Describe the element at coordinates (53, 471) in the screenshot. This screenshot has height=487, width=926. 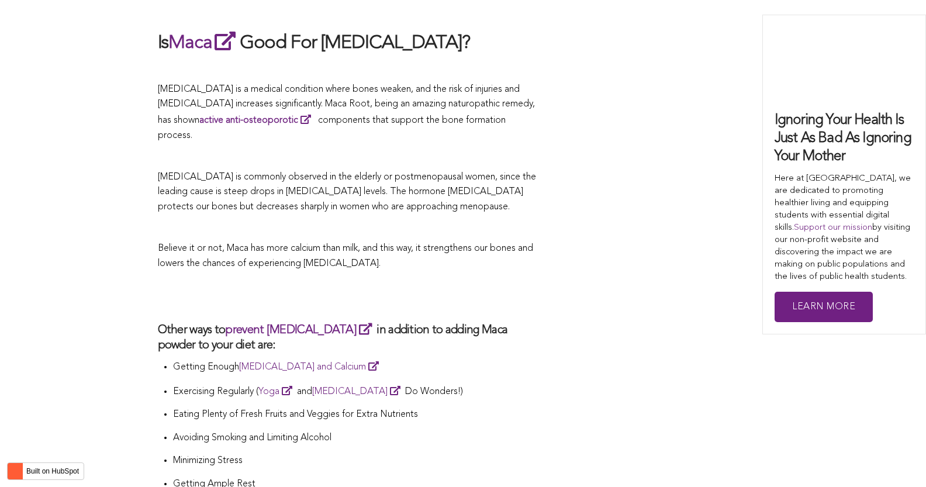
I see `label: Built on HubSpot` at that location.